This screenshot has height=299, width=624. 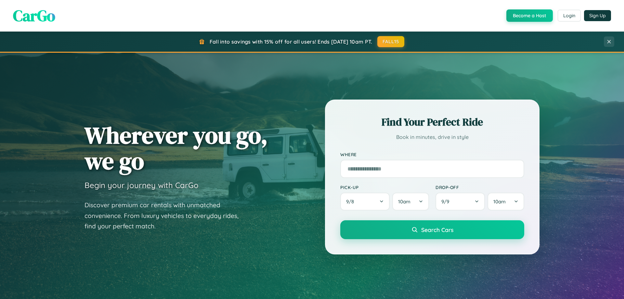 What do you see at coordinates (352, 201) in the screenshot?
I see `span: 9 / 8` at bounding box center [352, 201].